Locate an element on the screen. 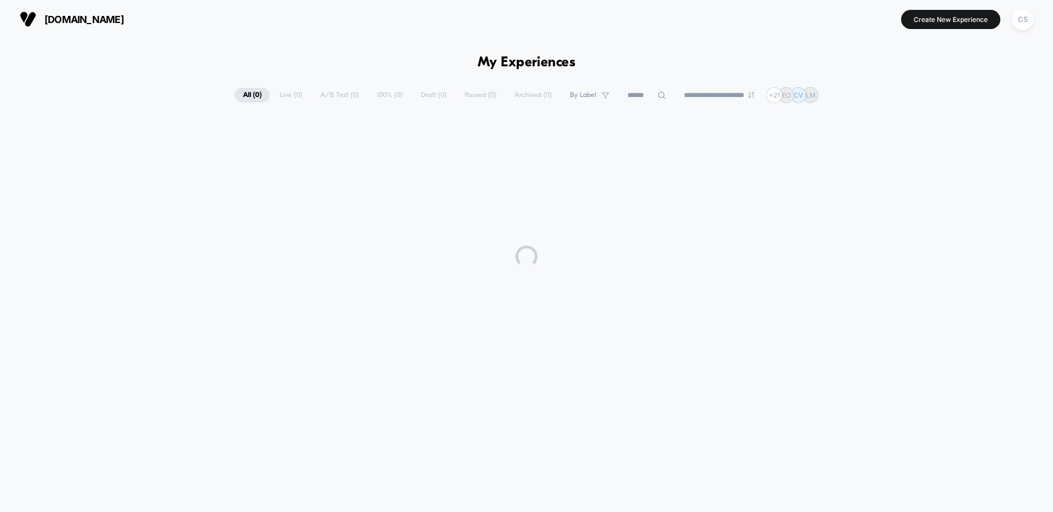 This screenshot has width=1053, height=512. h1: My Experiences is located at coordinates (526, 62).